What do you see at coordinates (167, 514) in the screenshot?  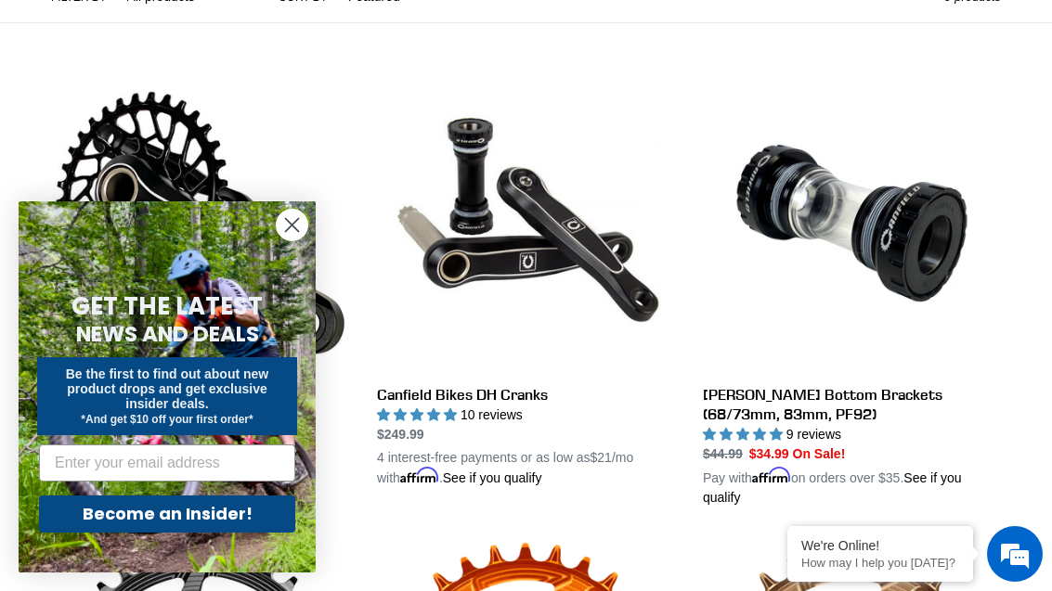 I see `button: Become an Insider!` at bounding box center [167, 514].